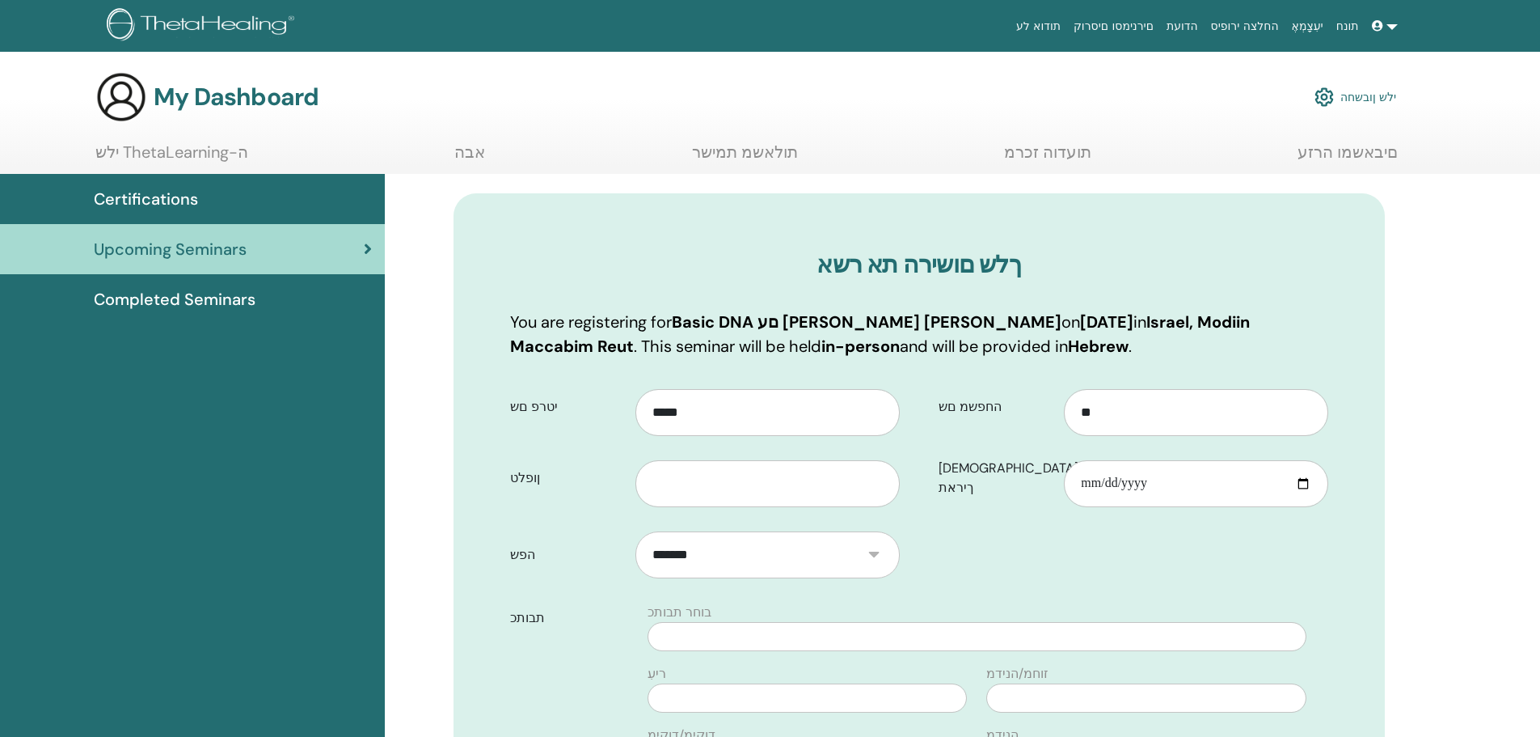  Describe the element at coordinates (1114, 26) in the screenshot. I see `a: םירנימסו םיסרוק` at that location.